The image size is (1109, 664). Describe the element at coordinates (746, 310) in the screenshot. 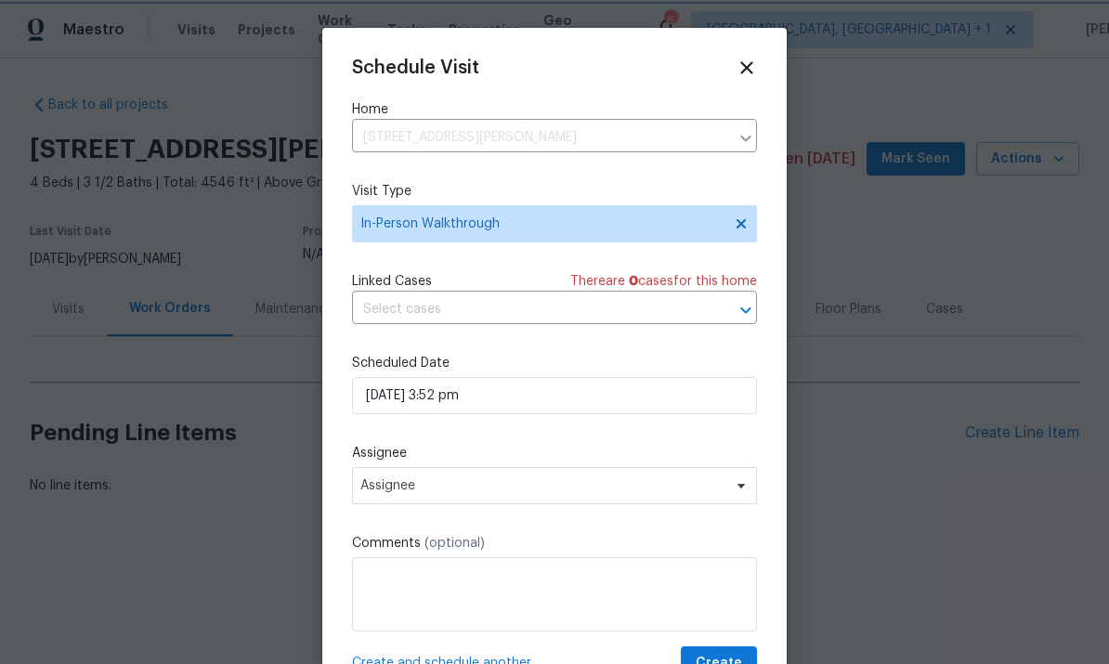

I see `button: Open` at that location.